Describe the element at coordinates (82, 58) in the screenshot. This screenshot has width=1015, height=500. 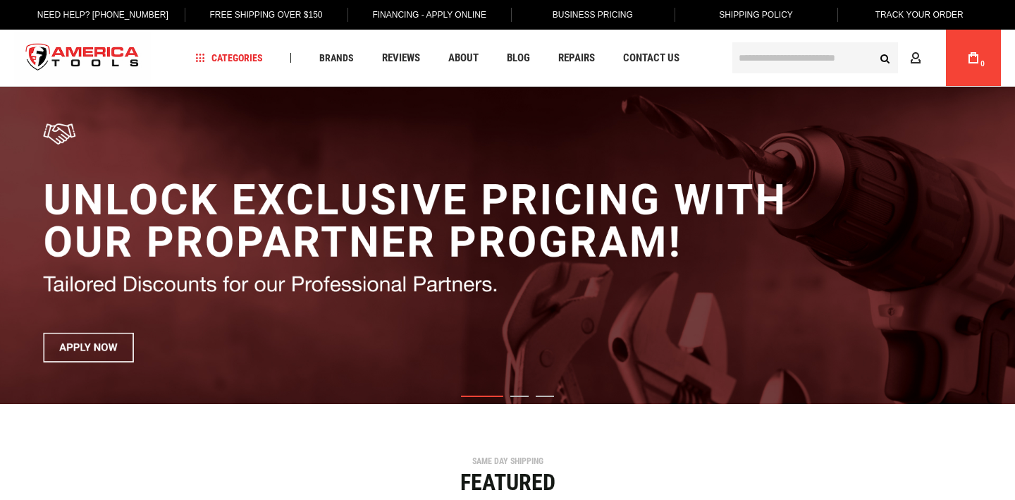
I see `a: store logo` at that location.